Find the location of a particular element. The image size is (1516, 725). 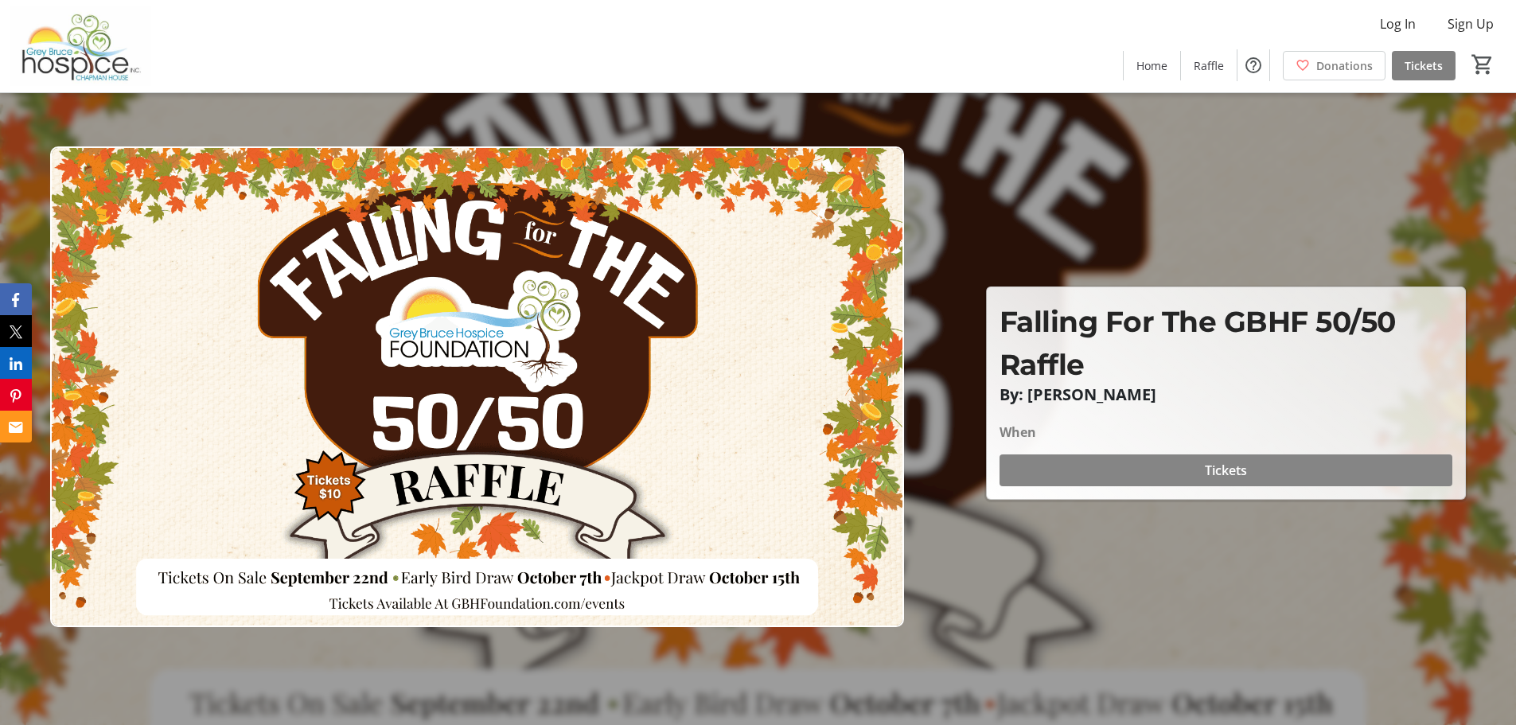

a: Home is located at coordinates (1152, 65).